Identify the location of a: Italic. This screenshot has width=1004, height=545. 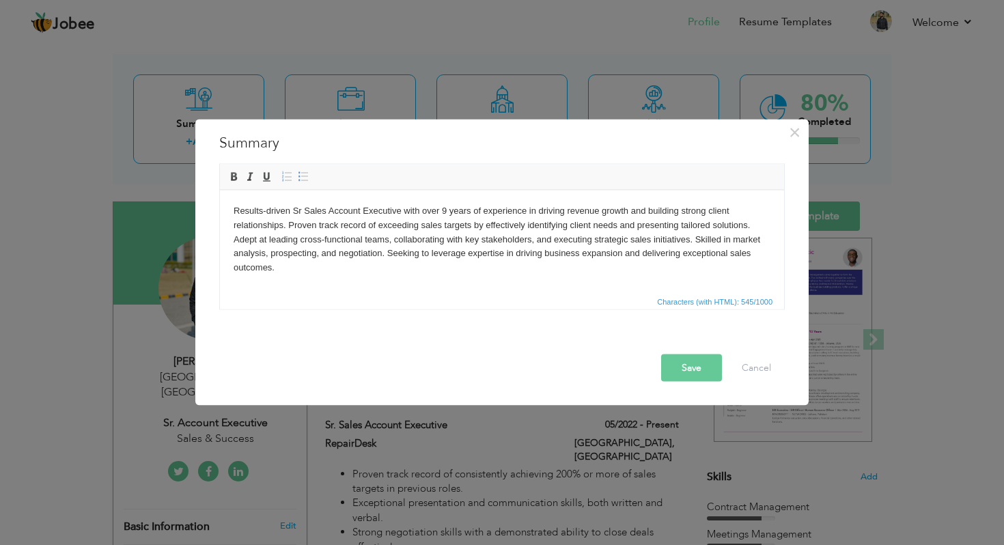
(250, 177).